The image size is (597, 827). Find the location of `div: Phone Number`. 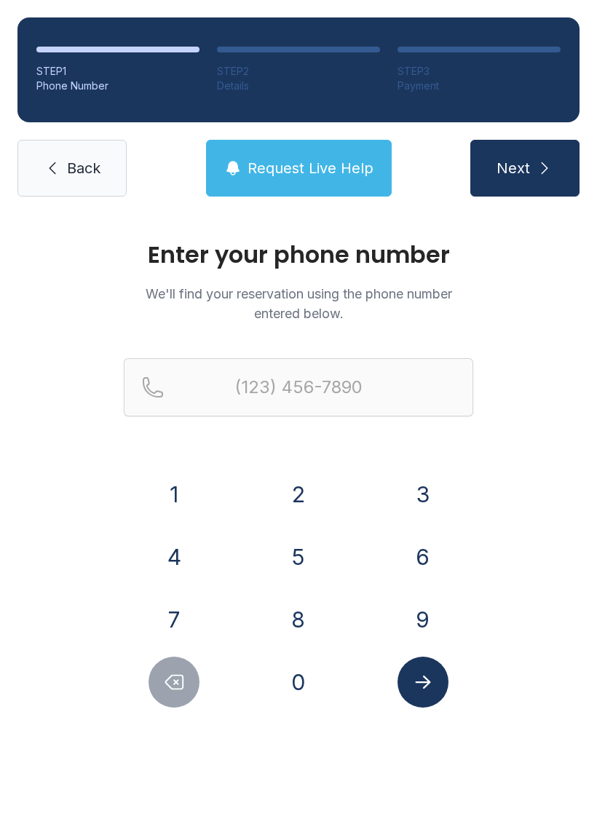

div: Phone Number is located at coordinates (118, 86).